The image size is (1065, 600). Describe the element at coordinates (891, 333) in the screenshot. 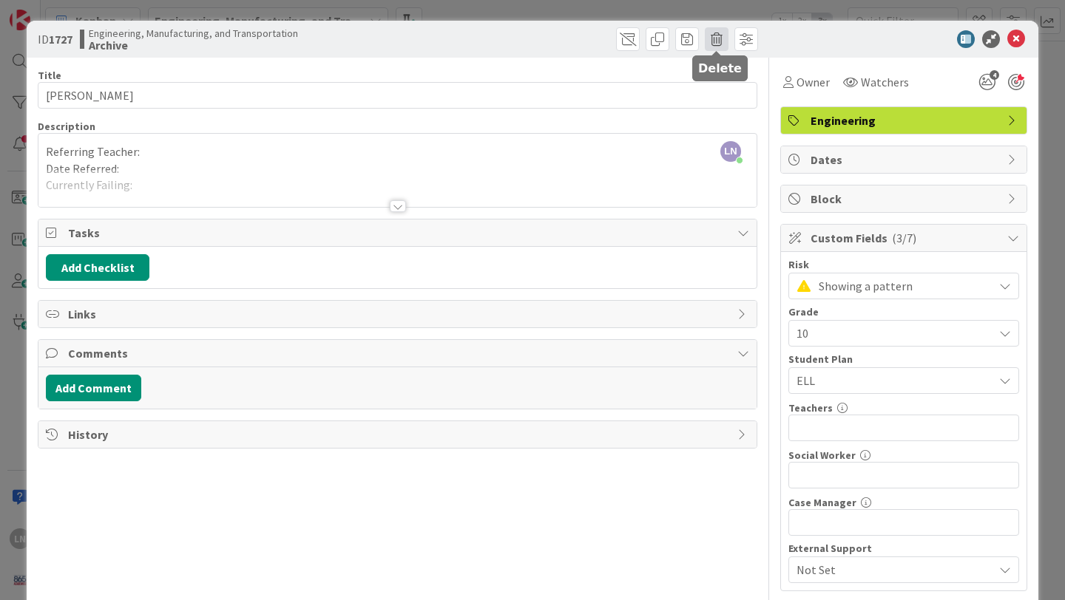

I see `span: 10` at that location.